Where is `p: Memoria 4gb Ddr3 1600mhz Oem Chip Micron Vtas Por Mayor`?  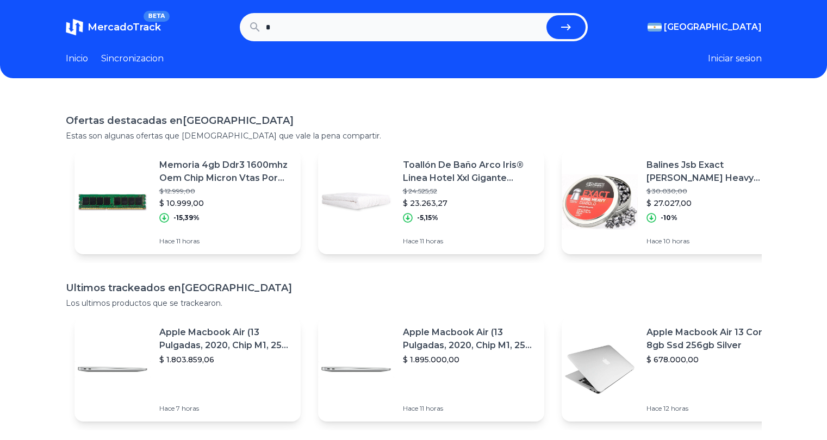
p: Memoria 4gb Ddr3 1600mhz Oem Chip Micron Vtas Por Mayor is located at coordinates (226, 172).